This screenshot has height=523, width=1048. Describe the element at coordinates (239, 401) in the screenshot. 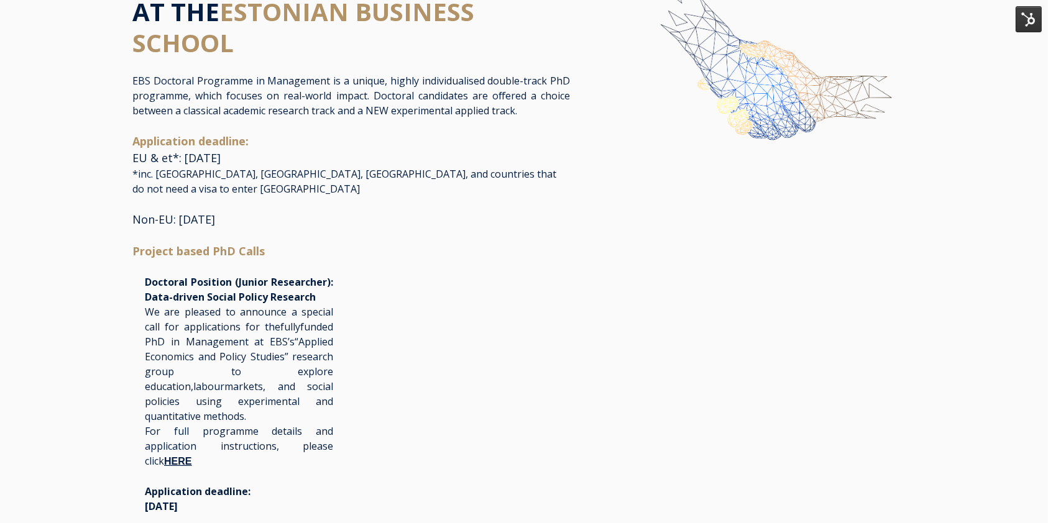

I see `span: markets, and social policies using experimental and quantitative methods` at that location.